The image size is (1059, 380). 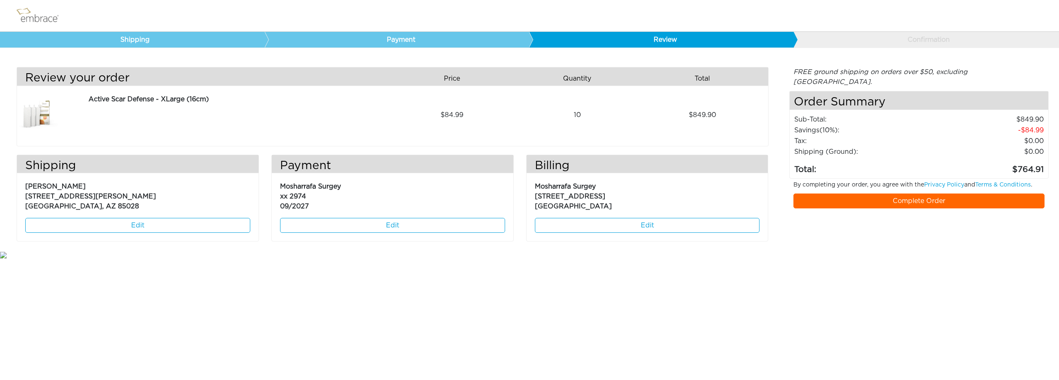 What do you see at coordinates (1003, 185) in the screenshot?
I see `a: Terms & Conditions` at bounding box center [1003, 185].